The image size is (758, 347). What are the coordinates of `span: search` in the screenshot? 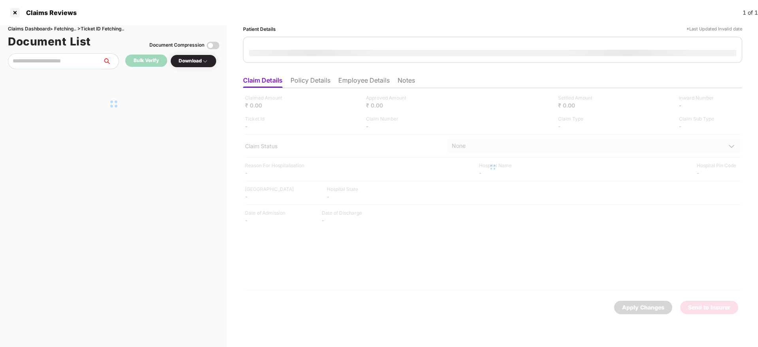 It's located at (110, 61).